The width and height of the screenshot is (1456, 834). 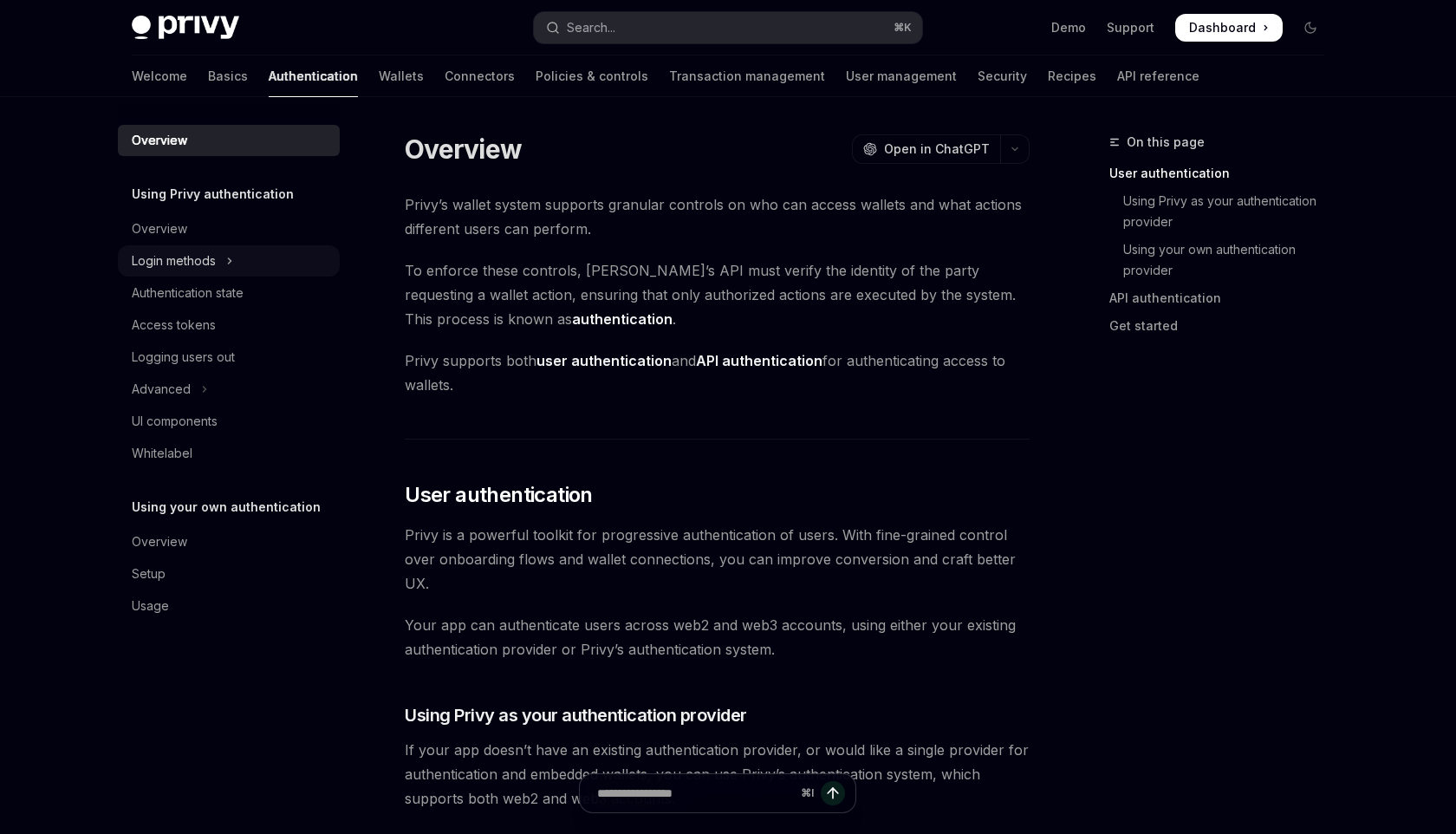 What do you see at coordinates (229, 421) in the screenshot?
I see `a: UI components` at bounding box center [229, 421].